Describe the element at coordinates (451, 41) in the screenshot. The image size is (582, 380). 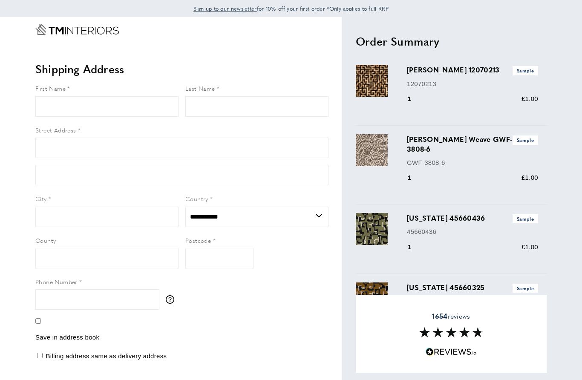
I see `h2: Order Summary` at that location.